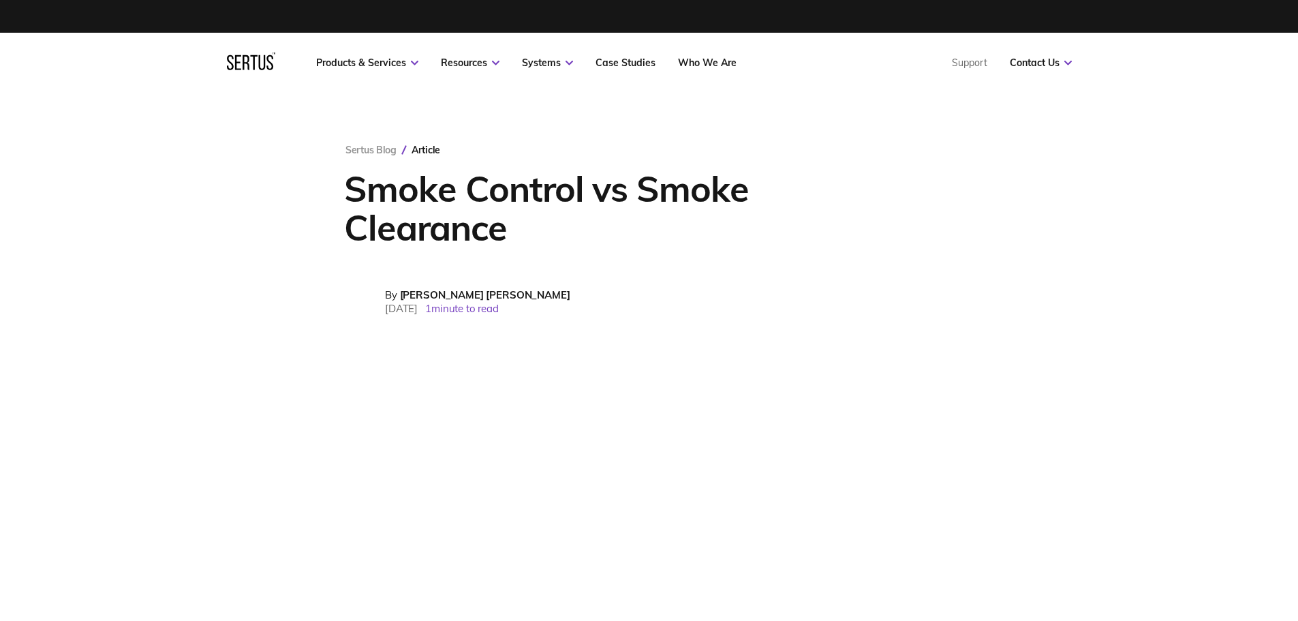 The image size is (1298, 621). I want to click on a: Contact Us, so click(1041, 63).